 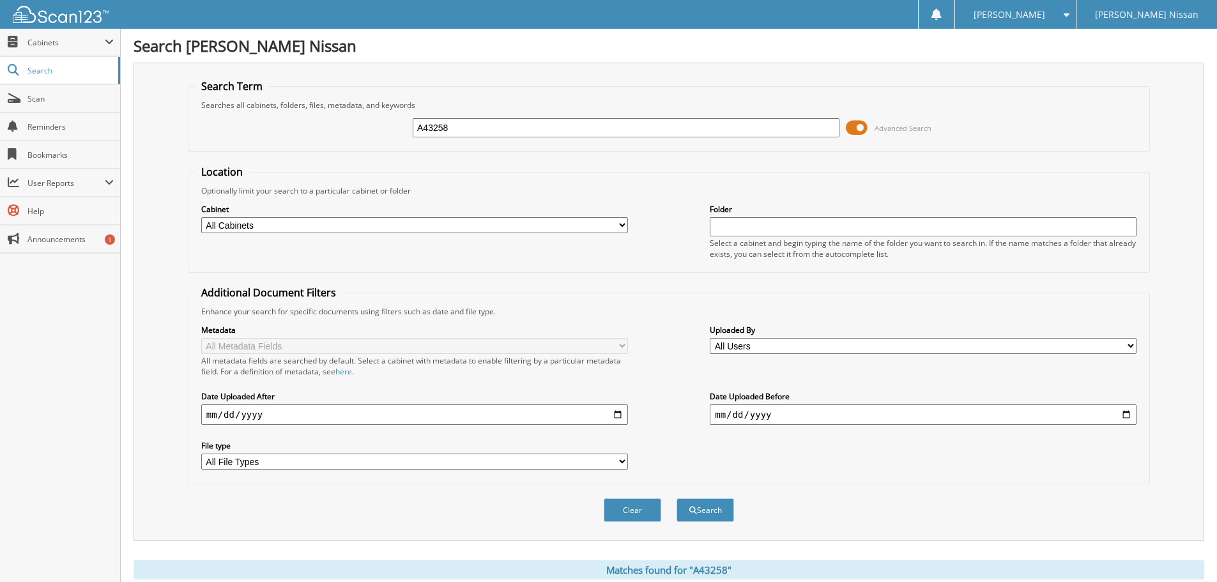 What do you see at coordinates (70, 155) in the screenshot?
I see `span: Bookmarks` at bounding box center [70, 155].